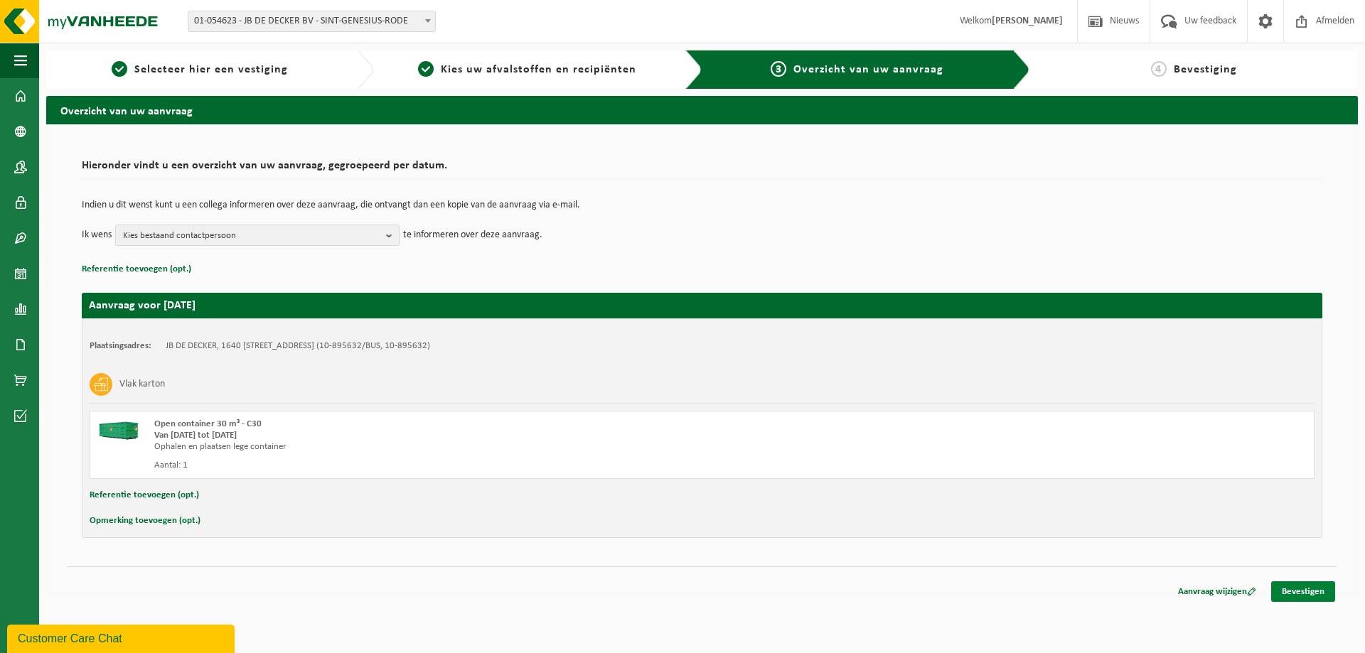 This screenshot has height=653, width=1365. Describe the element at coordinates (473, 235) in the screenshot. I see `p: te informeren over deze aanvraag.` at that location.